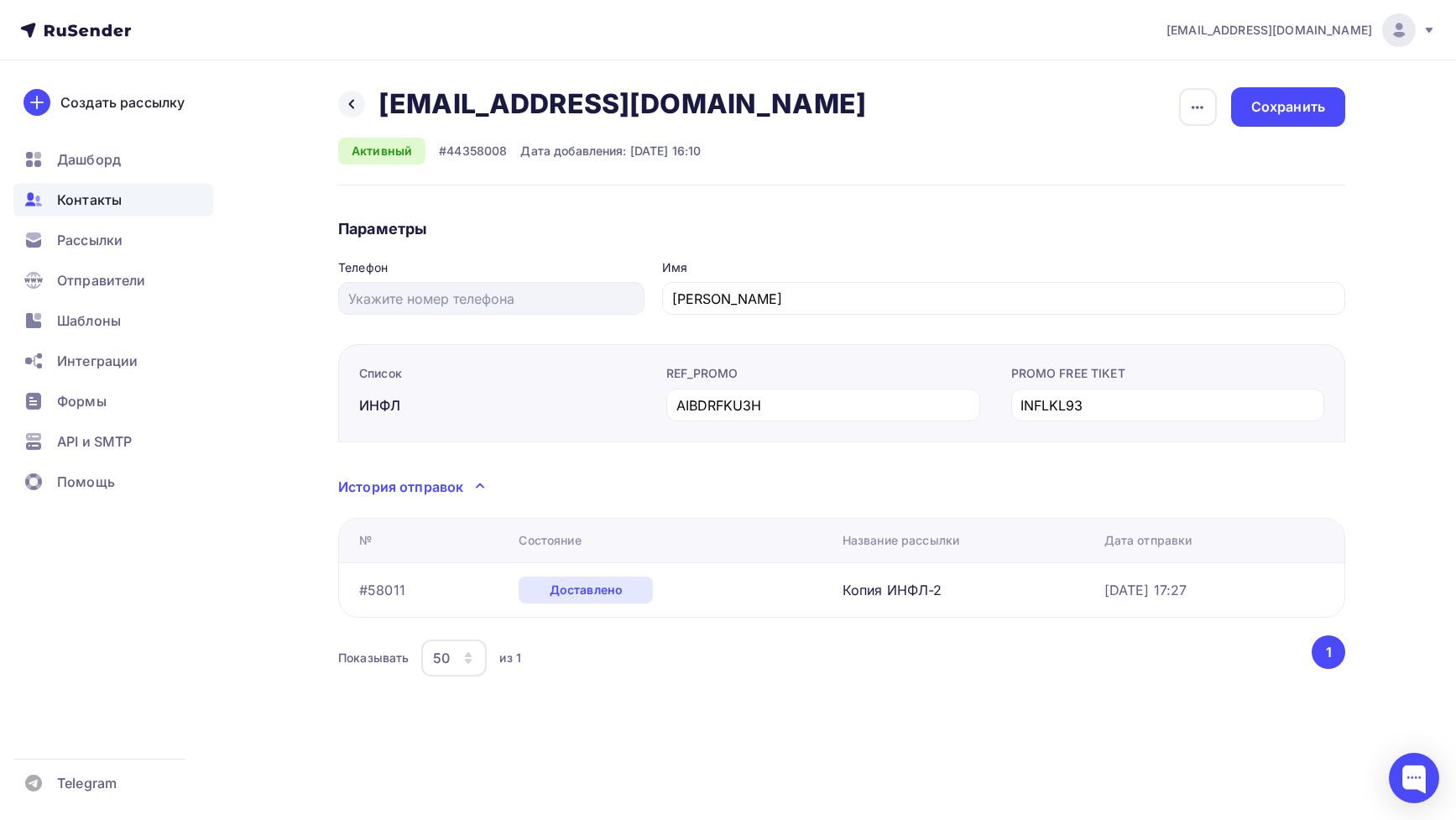  I want to click on span: Интеграции, so click(98, 361).